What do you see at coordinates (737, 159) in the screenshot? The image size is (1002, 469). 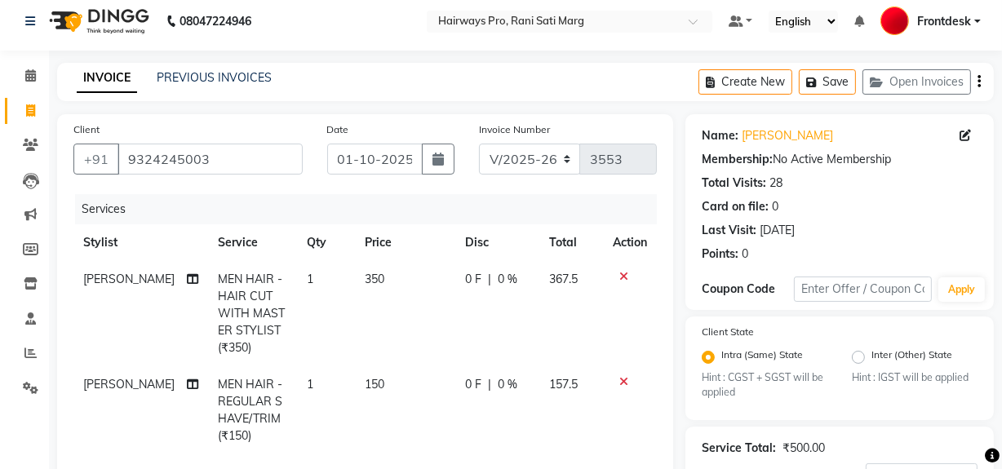 I see `div: Membership:` at bounding box center [737, 159].